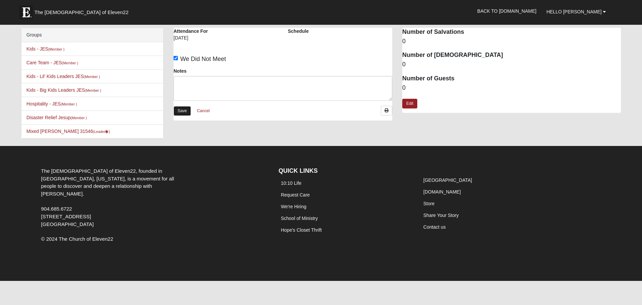  Describe the element at coordinates (345, 171) in the screenshot. I see `h4: QUICK LINKS` at that location.